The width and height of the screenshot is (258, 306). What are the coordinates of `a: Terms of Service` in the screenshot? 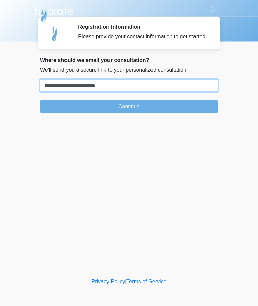 It's located at (146, 282).